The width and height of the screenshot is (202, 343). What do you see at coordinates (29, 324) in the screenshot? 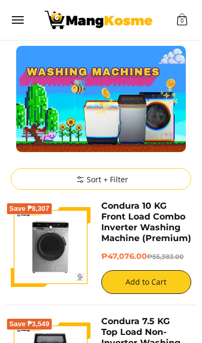
I see `span: Save ₱3,549` at bounding box center [29, 324].